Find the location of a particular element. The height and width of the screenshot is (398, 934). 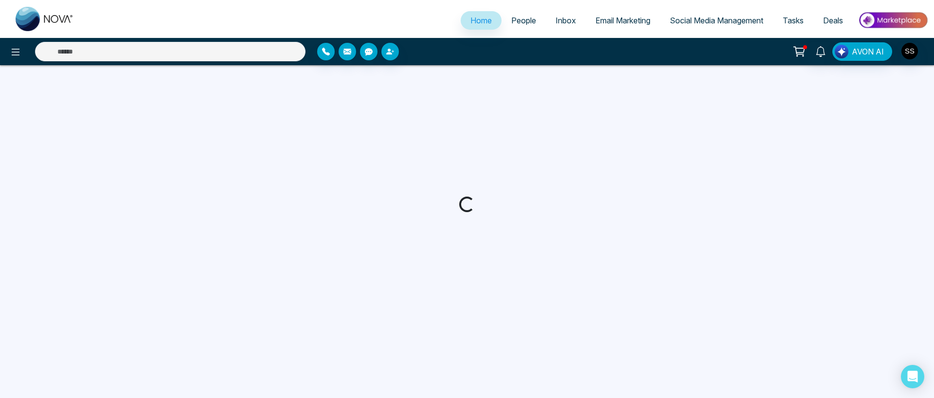

a: Tasks is located at coordinates (793, 20).